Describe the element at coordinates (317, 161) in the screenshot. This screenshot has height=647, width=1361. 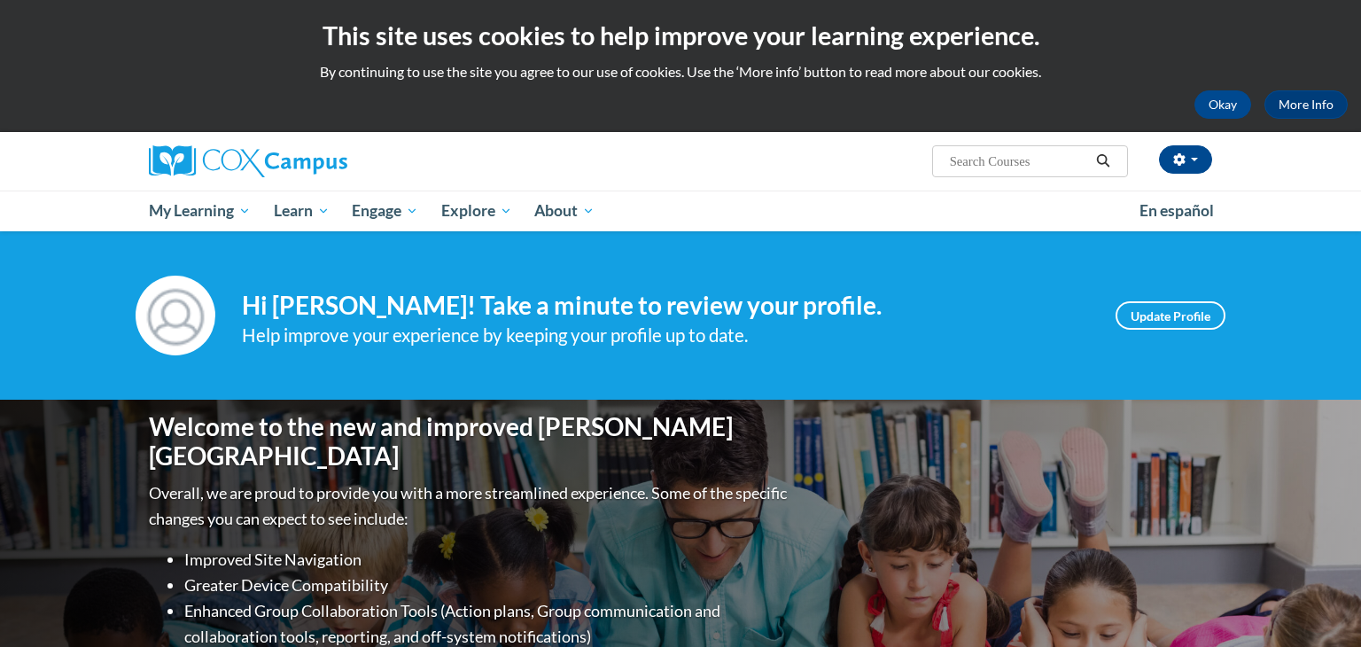
I see `a: Cox Campus` at that location.